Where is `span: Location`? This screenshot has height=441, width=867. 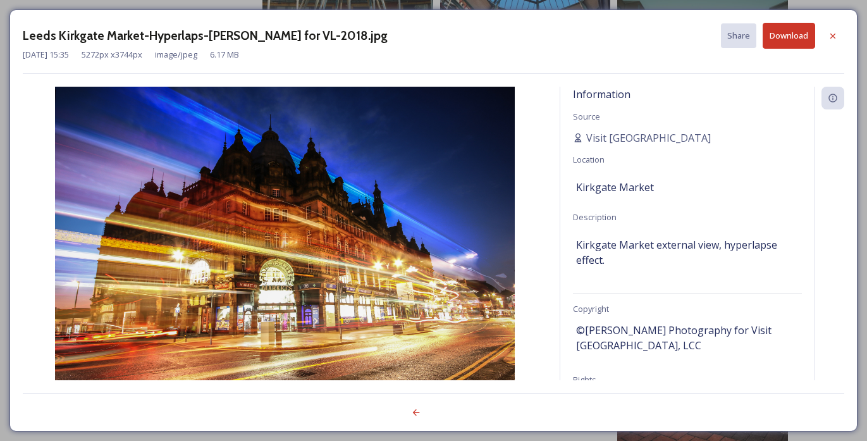
span: Location is located at coordinates (589, 159).